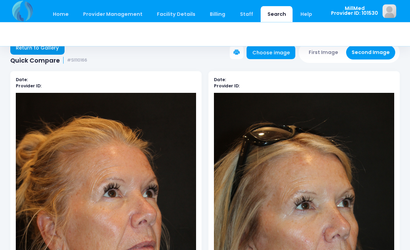 The width and height of the screenshot is (410, 250). What do you see at coordinates (306, 14) in the screenshot?
I see `a: Help` at bounding box center [306, 14].